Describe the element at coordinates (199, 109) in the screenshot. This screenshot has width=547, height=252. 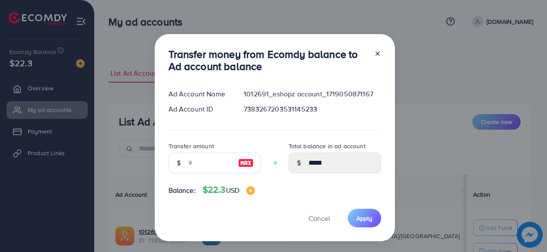
I see `div: Ad Account ID` at that location.